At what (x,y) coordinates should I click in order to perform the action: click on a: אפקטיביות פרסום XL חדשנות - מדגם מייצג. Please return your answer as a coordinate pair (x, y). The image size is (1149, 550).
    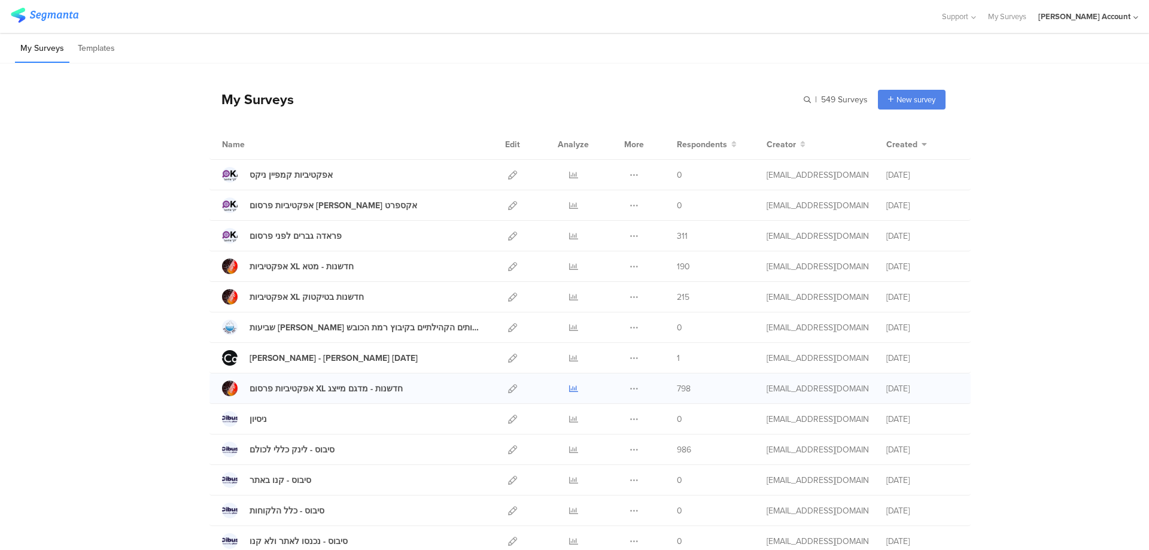
    Looking at the image, I should click on (312, 388).